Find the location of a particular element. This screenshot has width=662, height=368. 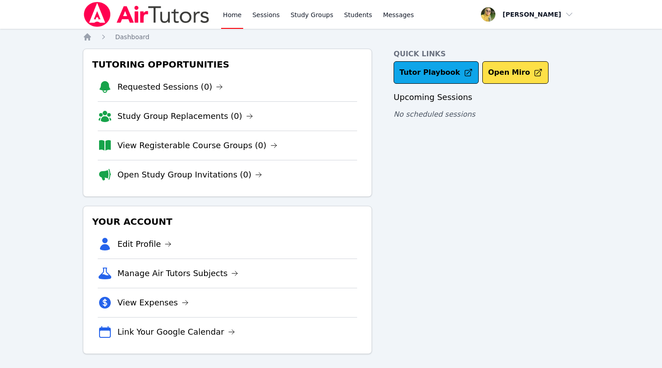

span: Dashboard is located at coordinates (132, 37).